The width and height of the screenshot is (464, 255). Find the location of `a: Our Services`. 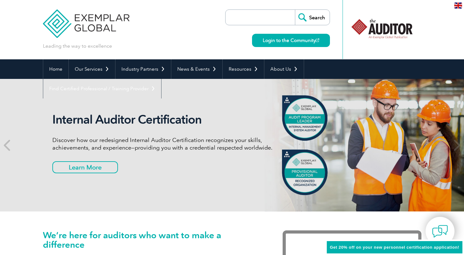

a: Our Services is located at coordinates (92, 69).